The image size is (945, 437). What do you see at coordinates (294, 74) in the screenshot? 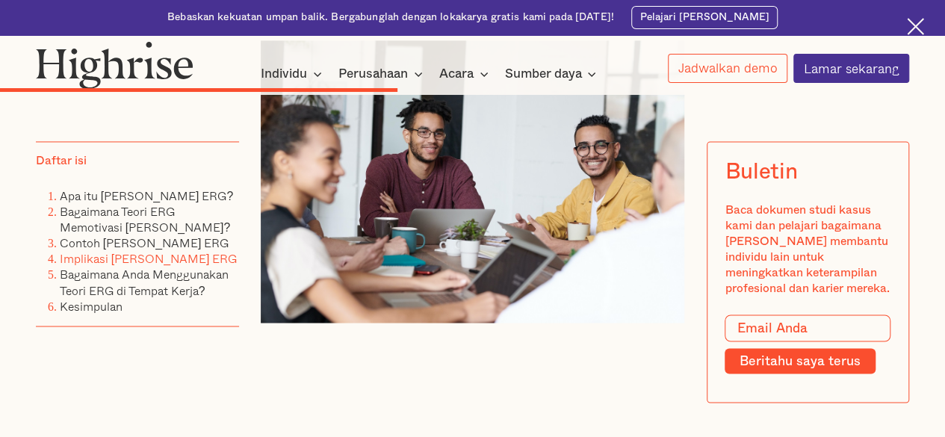
I see `div: Individu` at bounding box center [294, 74].